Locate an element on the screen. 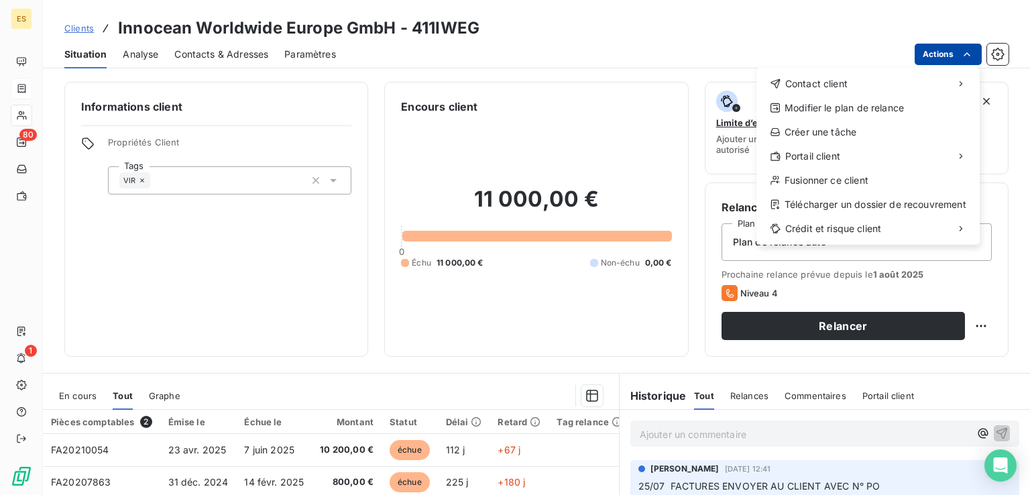 The width and height of the screenshot is (1030, 495). div: Actions is located at coordinates (868, 156).